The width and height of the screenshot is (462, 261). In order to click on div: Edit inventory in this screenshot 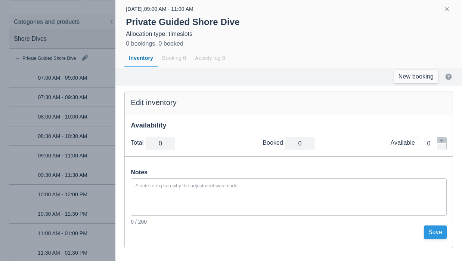, I will do `click(289, 102)`.